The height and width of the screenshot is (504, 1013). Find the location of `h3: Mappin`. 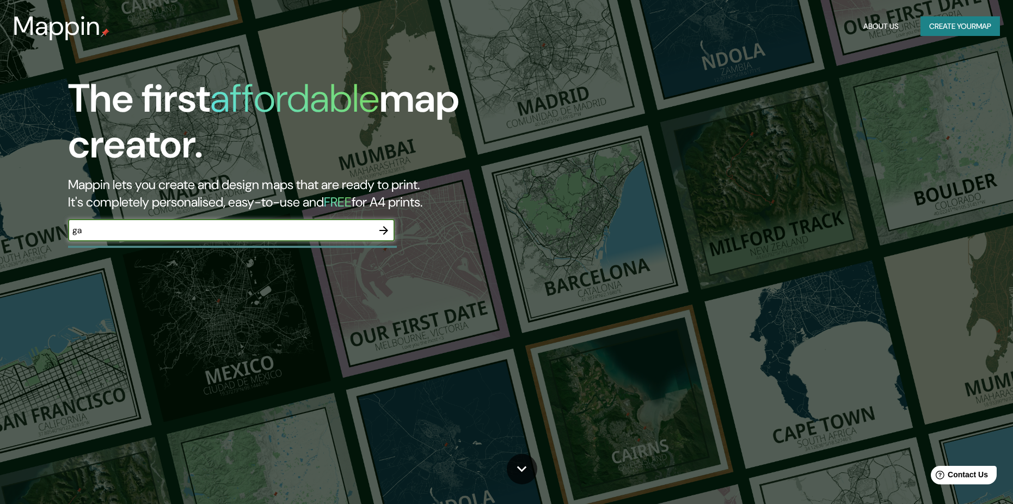

h3: Mappin is located at coordinates (57, 26).